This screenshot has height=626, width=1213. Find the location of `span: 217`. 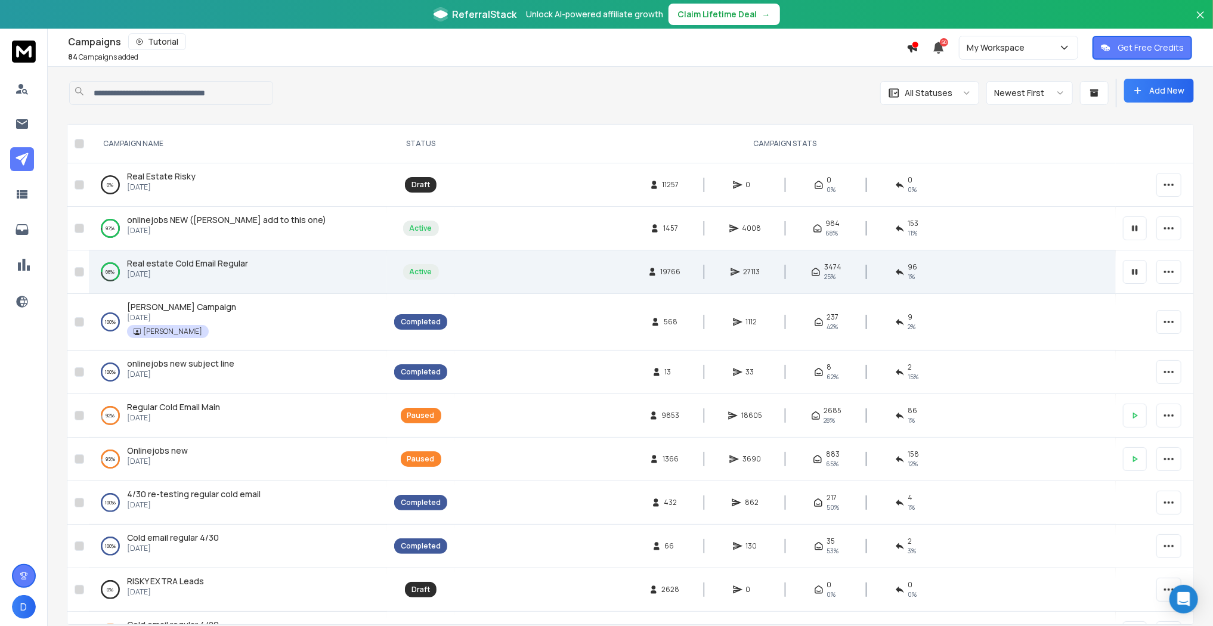

span: 217 is located at coordinates (831, 498).